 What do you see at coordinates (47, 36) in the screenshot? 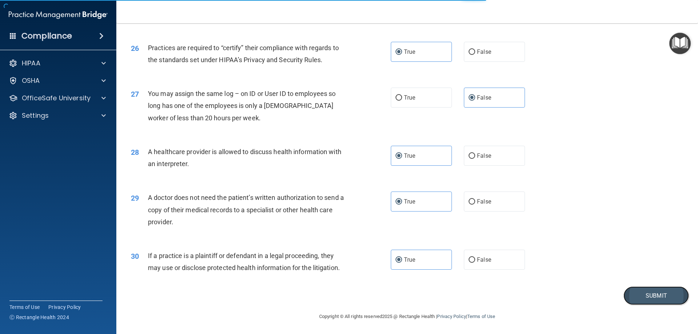
I see `h4: Compliance` at bounding box center [47, 36].